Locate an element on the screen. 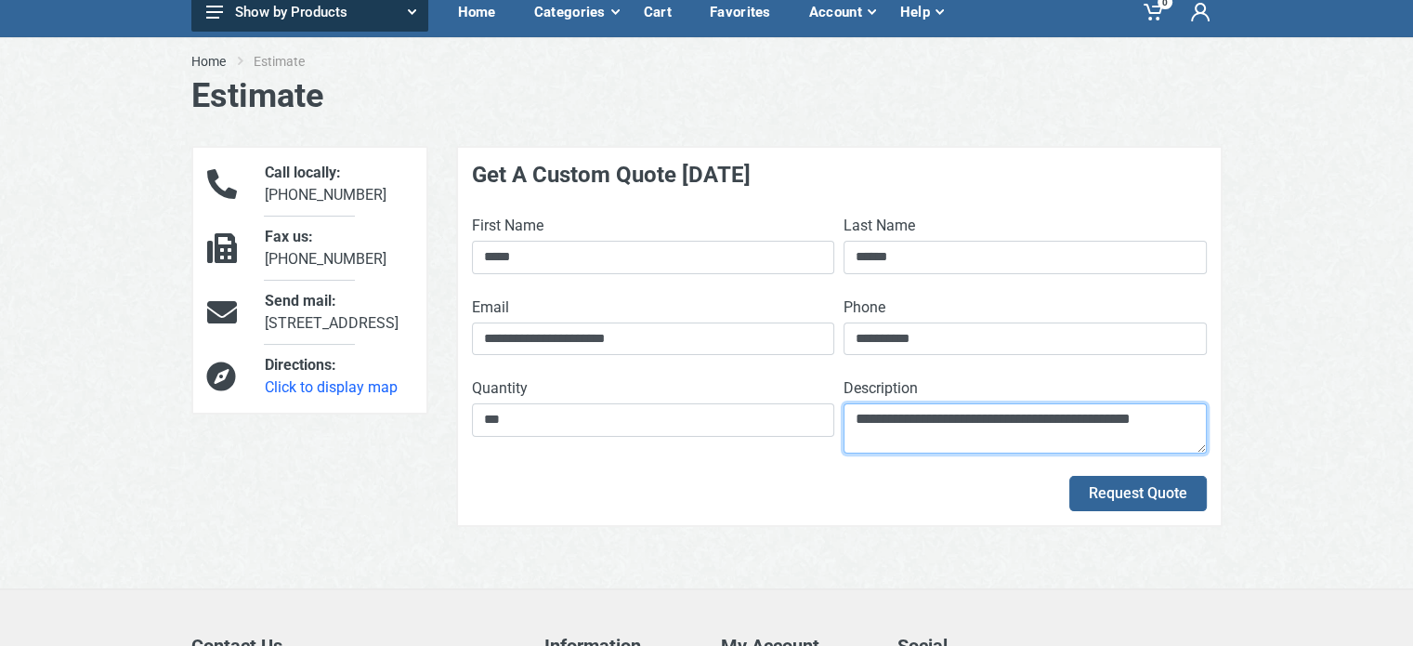 This screenshot has width=1413, height=646. label: Email is located at coordinates (491, 308).